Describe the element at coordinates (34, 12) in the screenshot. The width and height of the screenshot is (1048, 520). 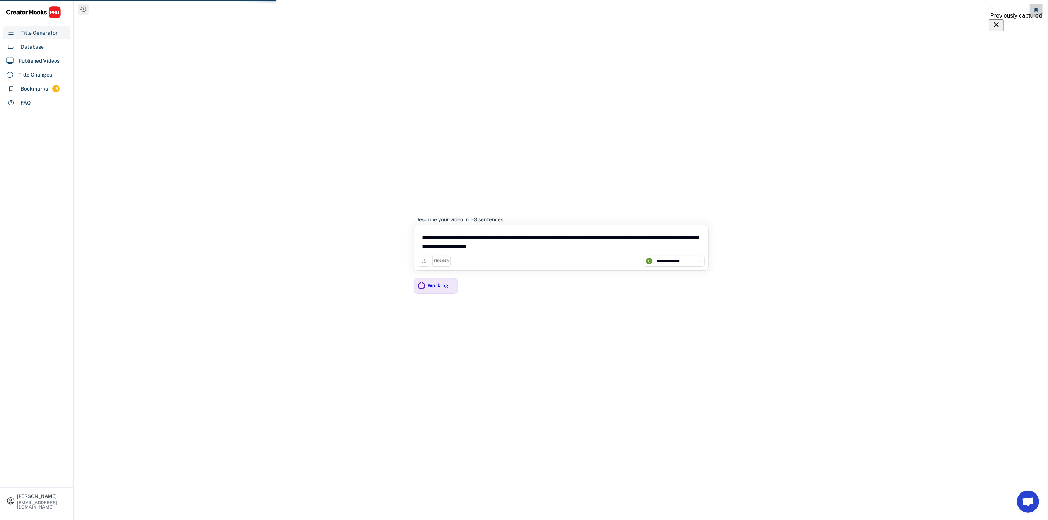
I see `img: CHPRO%20Logo.svg` at that location.